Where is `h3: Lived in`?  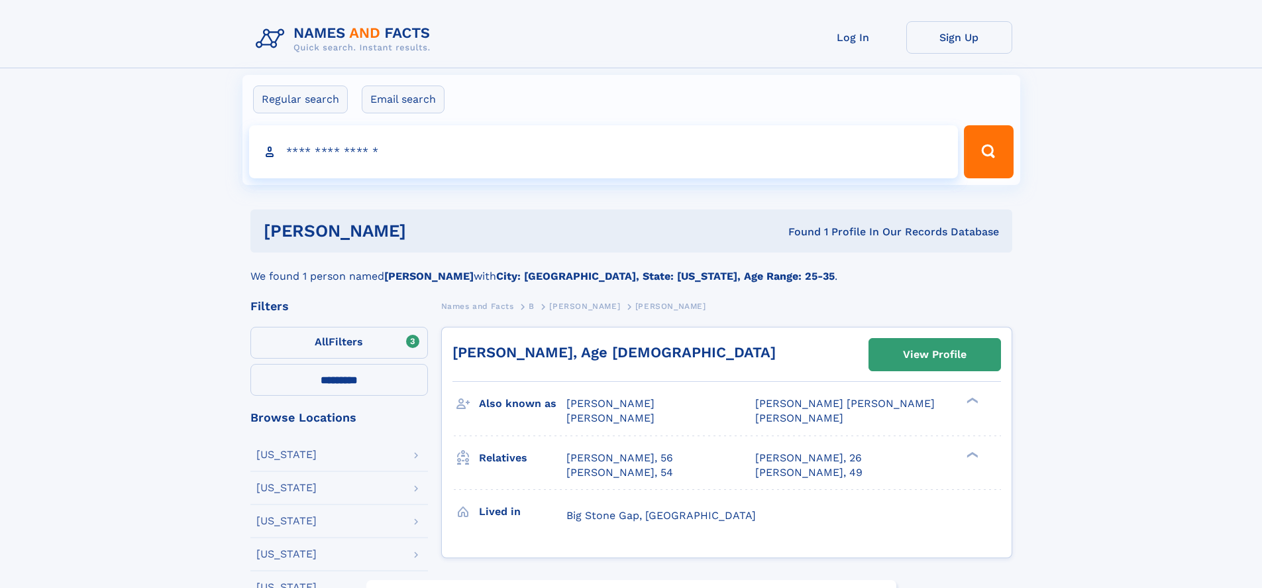 h3: Lived in is located at coordinates (523, 511).